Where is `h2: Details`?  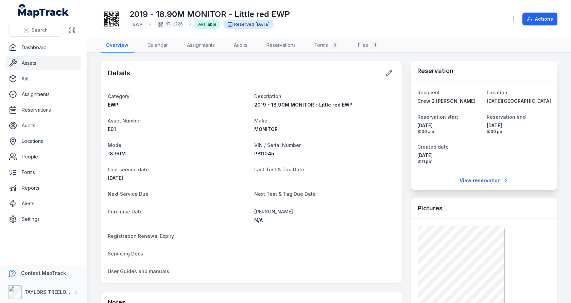 h2: Details is located at coordinates (119, 73).